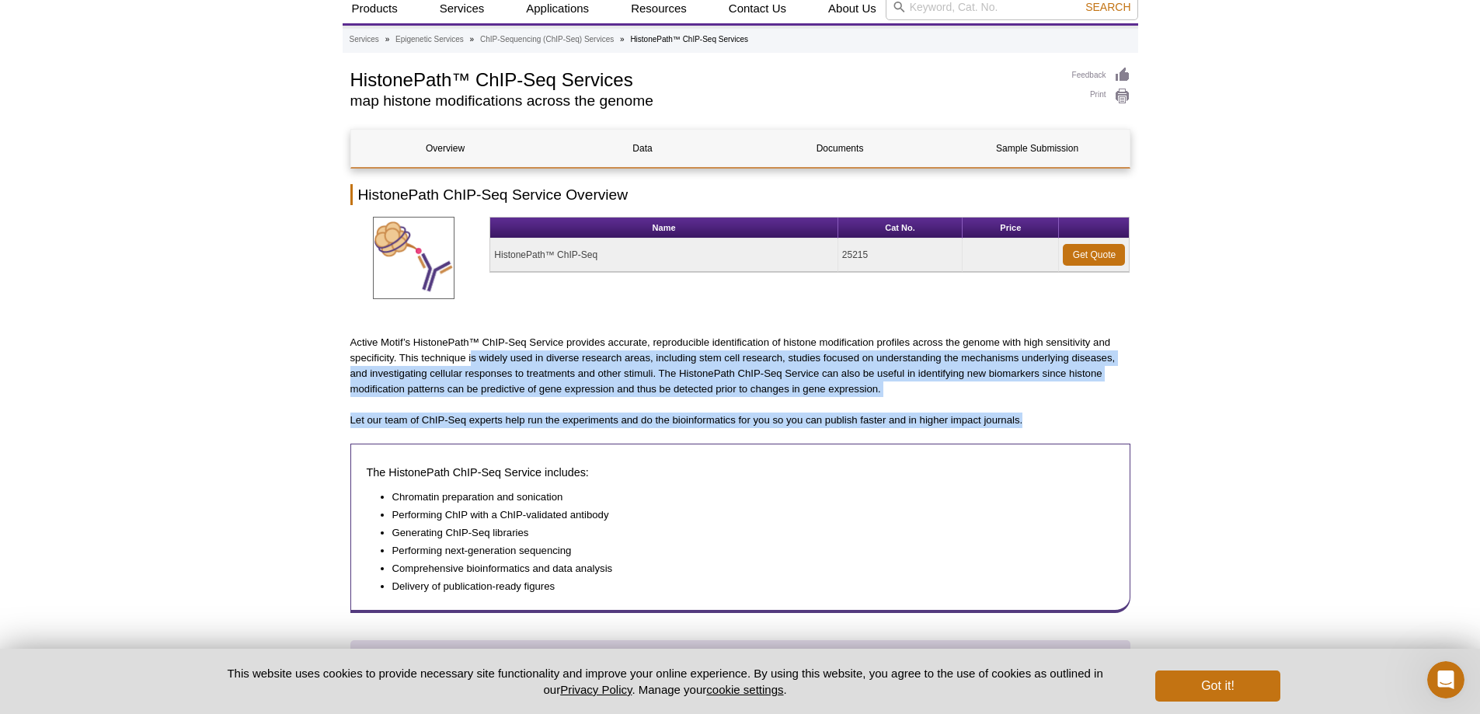 The image size is (1480, 714). I want to click on a: Sample Submission, so click(1037, 148).